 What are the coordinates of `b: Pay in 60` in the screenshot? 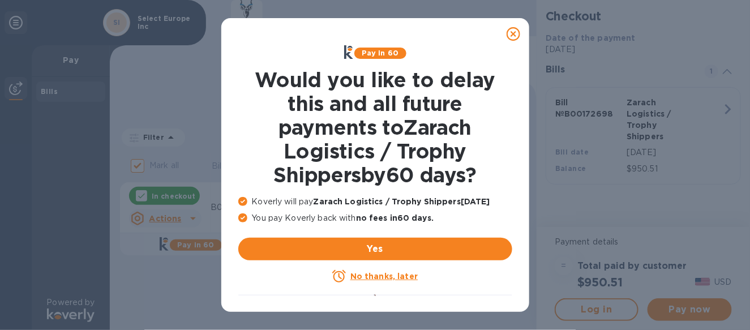 It's located at (380, 53).